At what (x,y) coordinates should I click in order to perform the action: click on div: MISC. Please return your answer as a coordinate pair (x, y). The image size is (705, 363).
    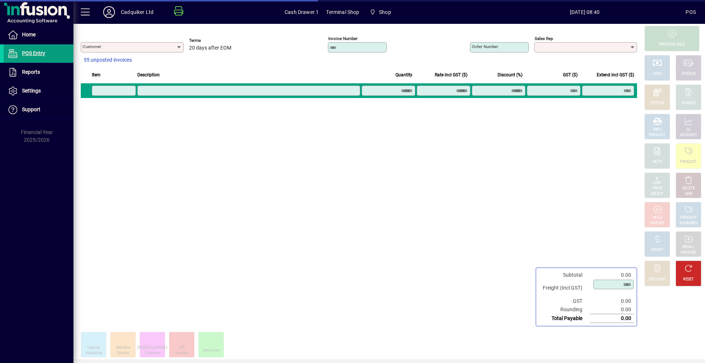
    Looking at the image, I should click on (657, 130).